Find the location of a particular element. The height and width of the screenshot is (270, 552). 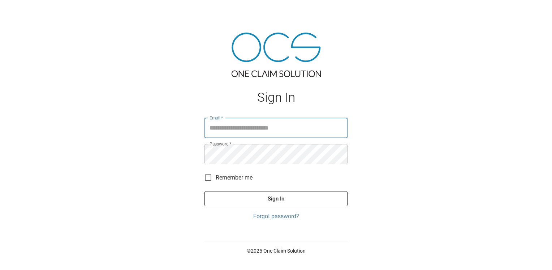

label: Email is located at coordinates (217, 117).